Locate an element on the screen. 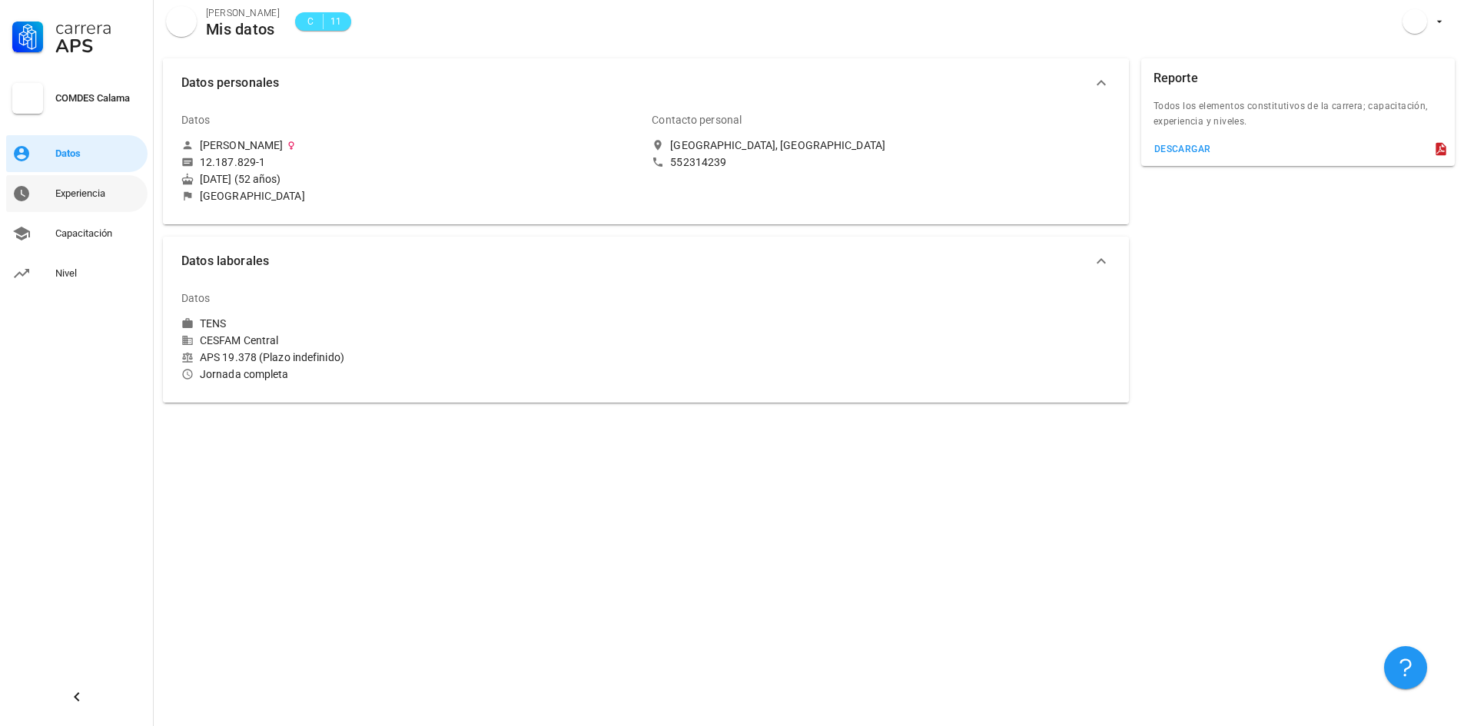 This screenshot has width=1464, height=726. span: Datos laborales is located at coordinates (636, 261).